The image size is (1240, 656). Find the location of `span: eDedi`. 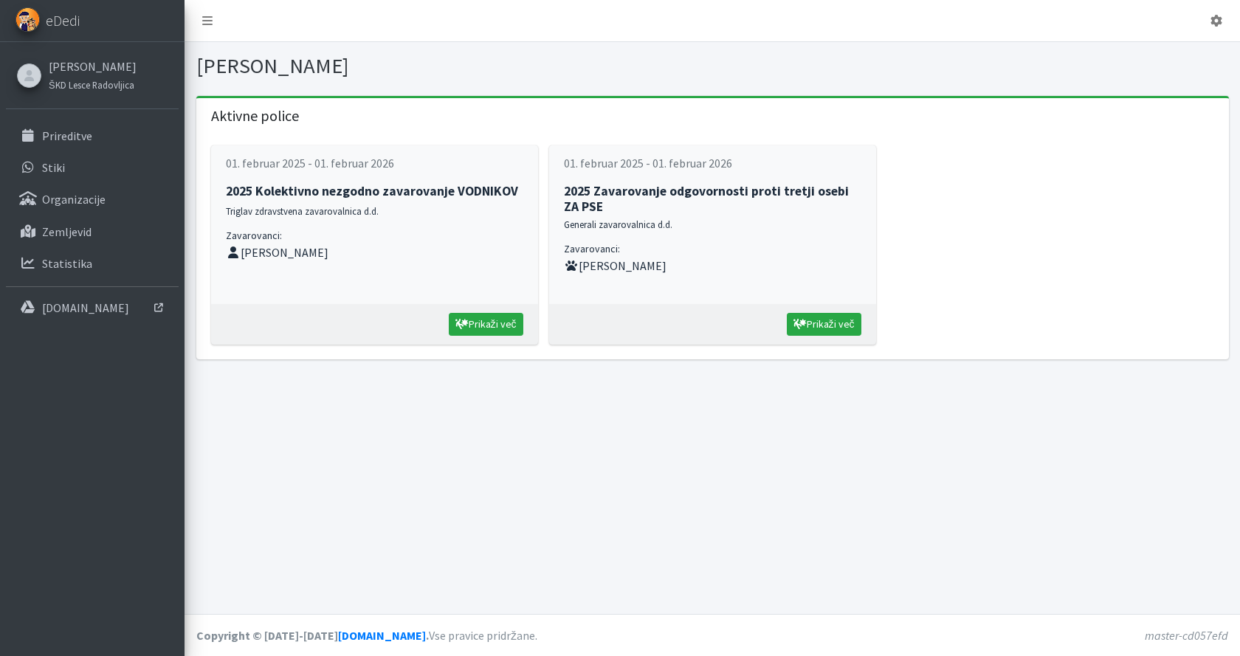

span: eDedi is located at coordinates (63, 21).